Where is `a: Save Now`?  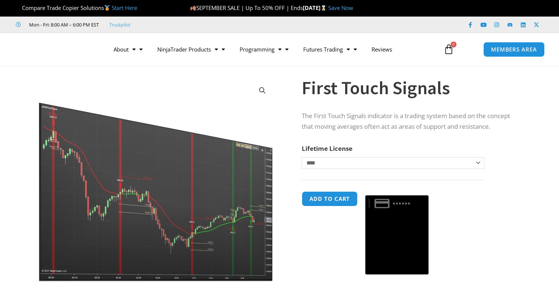
a: Save Now is located at coordinates (341, 8).